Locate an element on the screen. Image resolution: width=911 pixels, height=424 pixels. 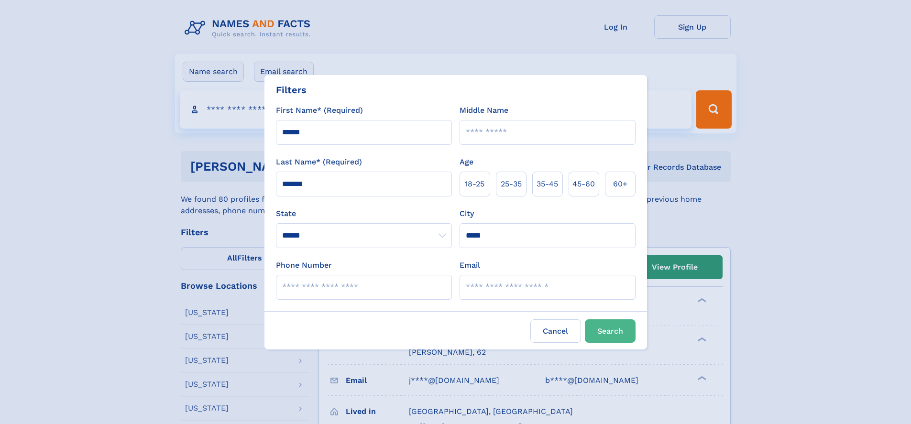
button: Search is located at coordinates (610, 331).